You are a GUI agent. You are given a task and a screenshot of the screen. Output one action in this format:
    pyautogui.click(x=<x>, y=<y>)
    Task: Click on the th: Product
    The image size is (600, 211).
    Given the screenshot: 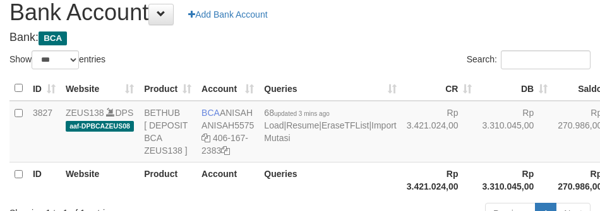 What is the action you would take?
    pyautogui.click(x=167, y=180)
    